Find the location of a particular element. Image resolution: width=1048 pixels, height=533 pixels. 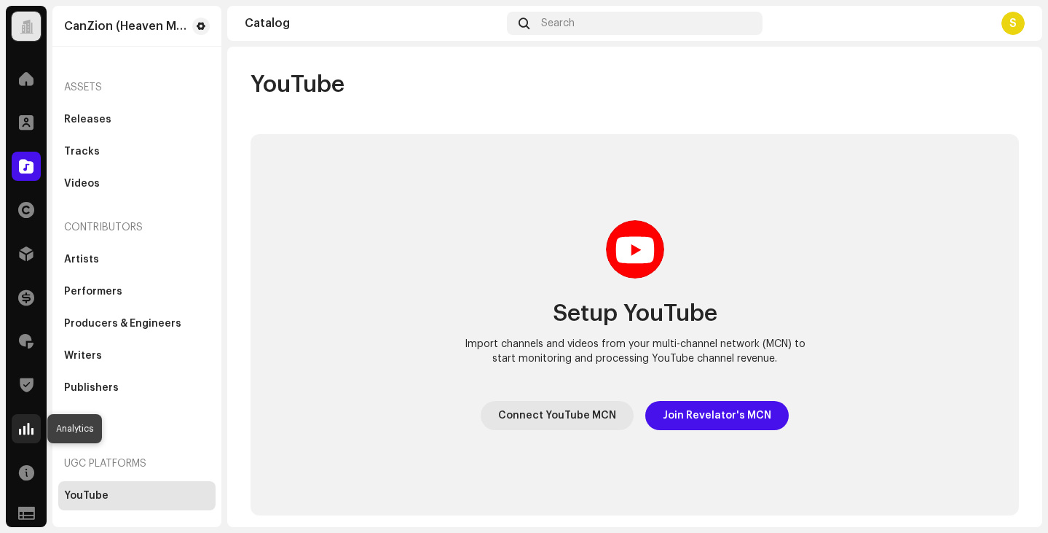

div: Tracks is located at coordinates (82, 152).